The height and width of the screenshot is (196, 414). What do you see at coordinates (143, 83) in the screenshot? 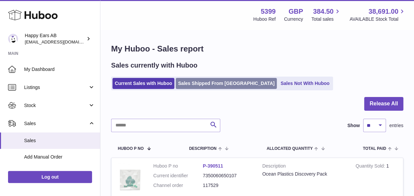
I see `a: Current Sales with Huboo` at bounding box center [143, 83].